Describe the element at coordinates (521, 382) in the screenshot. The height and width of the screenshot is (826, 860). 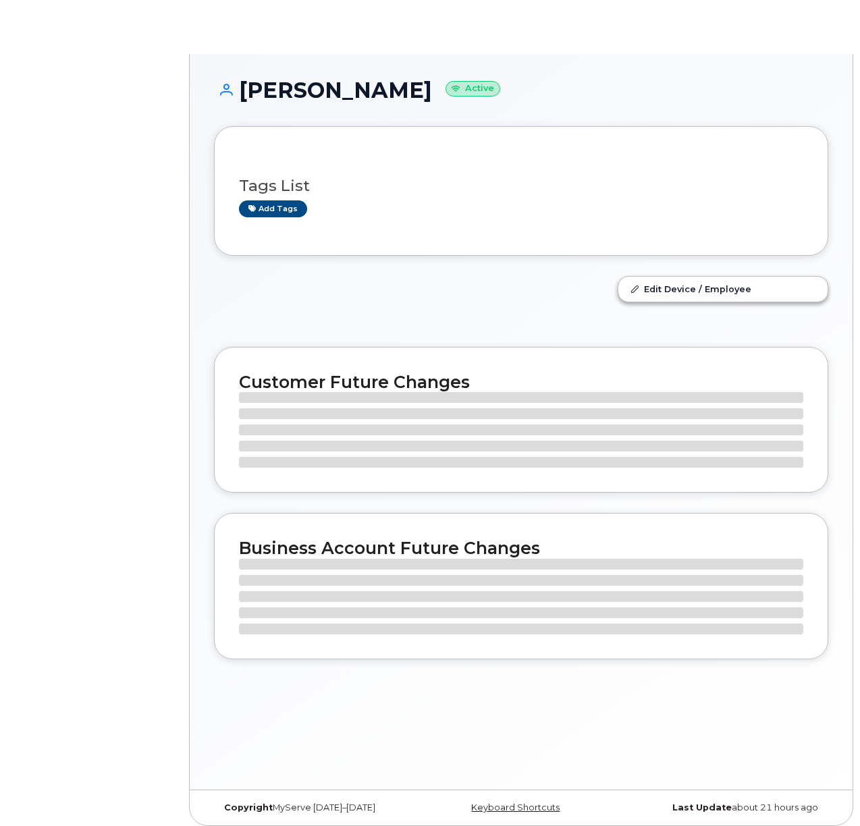
I see `h2: Customer Future Changes` at that location.